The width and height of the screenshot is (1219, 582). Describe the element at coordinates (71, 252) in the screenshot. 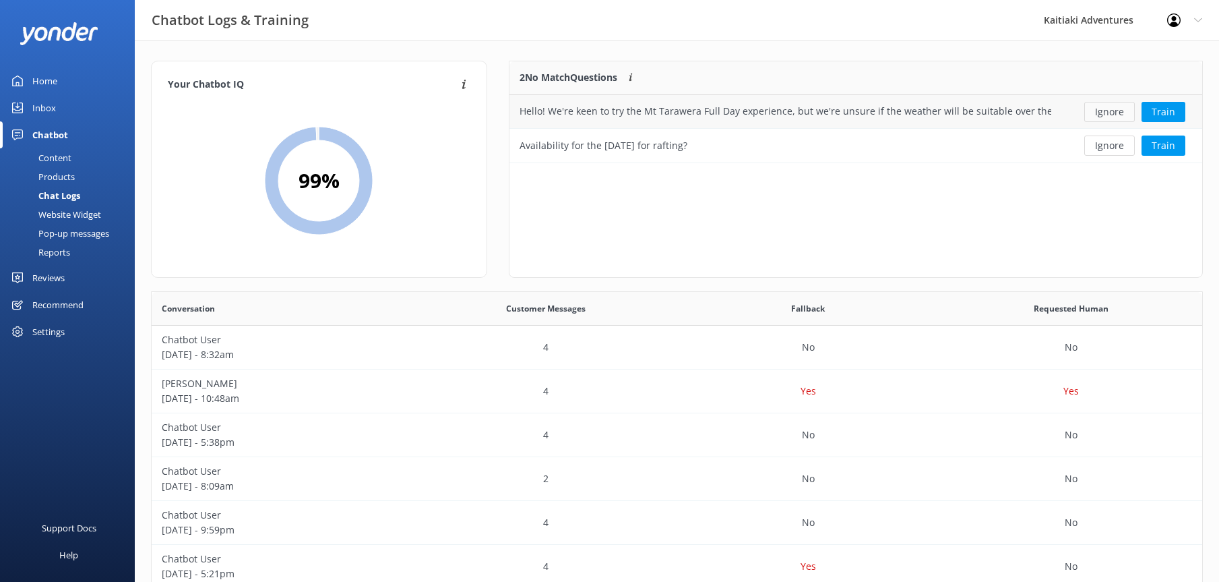

I see `a: Reports` at that location.